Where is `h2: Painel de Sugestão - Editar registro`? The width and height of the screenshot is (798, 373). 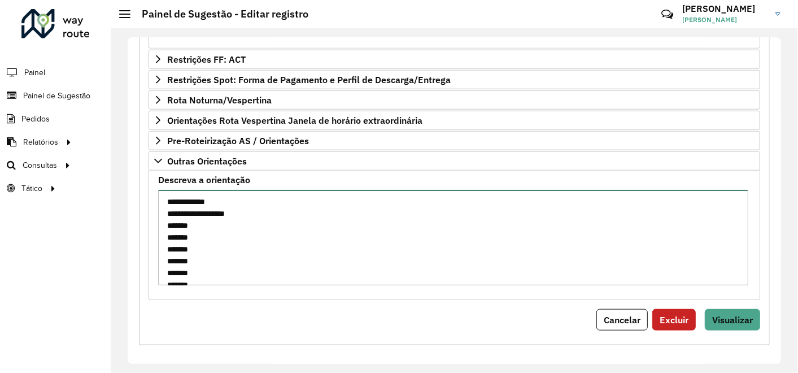 h2: Painel de Sugestão - Editar registro is located at coordinates (219, 14).